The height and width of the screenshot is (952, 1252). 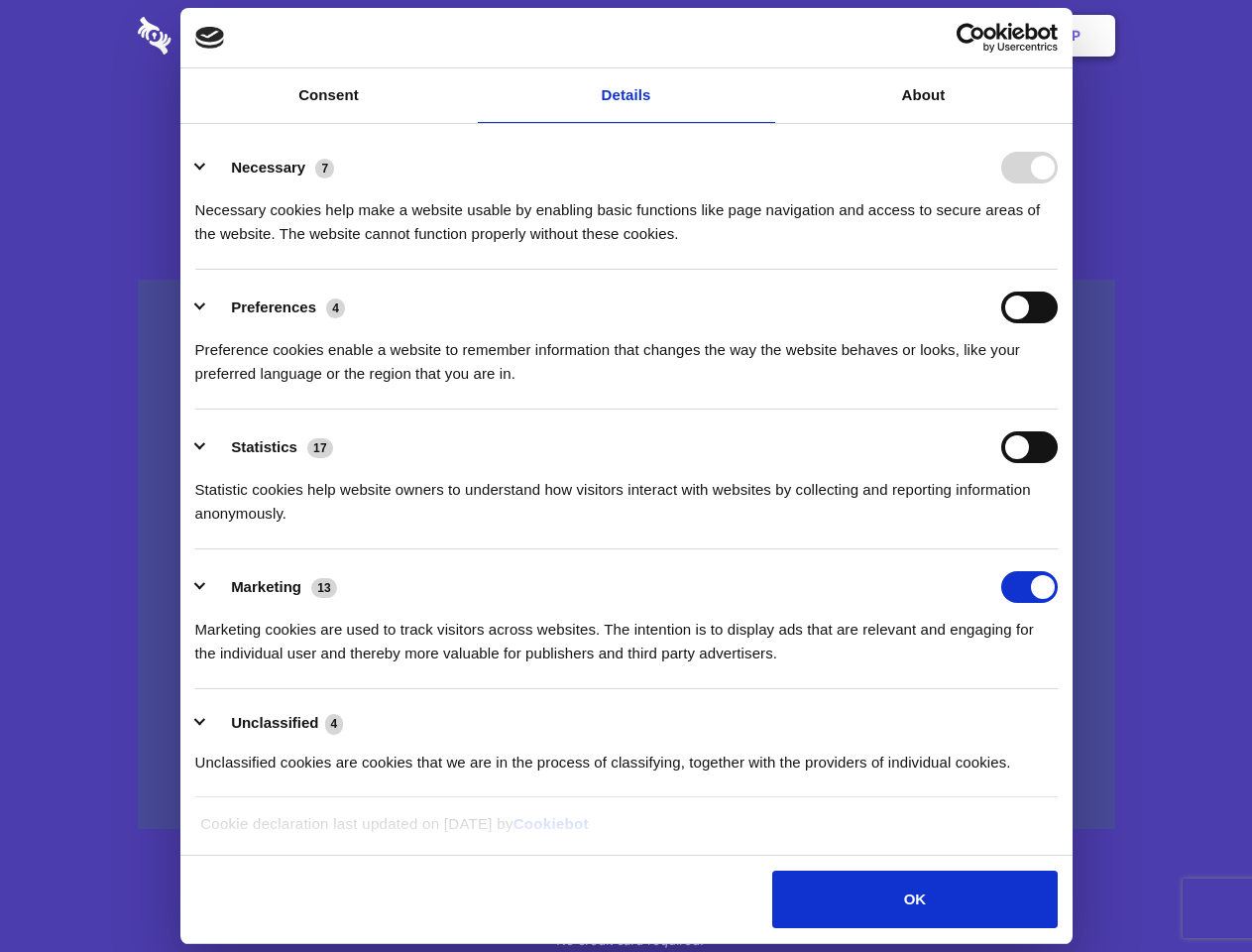 I want to click on h4: Auto-redaction of sensitive data, encrypted data sharing and self-destructing private chats. Shar..., so click(x=627, y=214).